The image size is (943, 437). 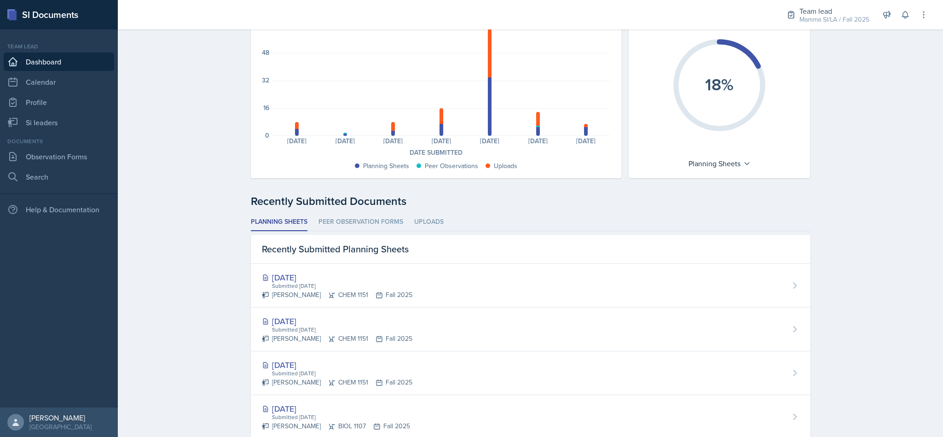 What do you see at coordinates (279, 222) in the screenshot?
I see `li: Planning Sheets` at bounding box center [279, 222].